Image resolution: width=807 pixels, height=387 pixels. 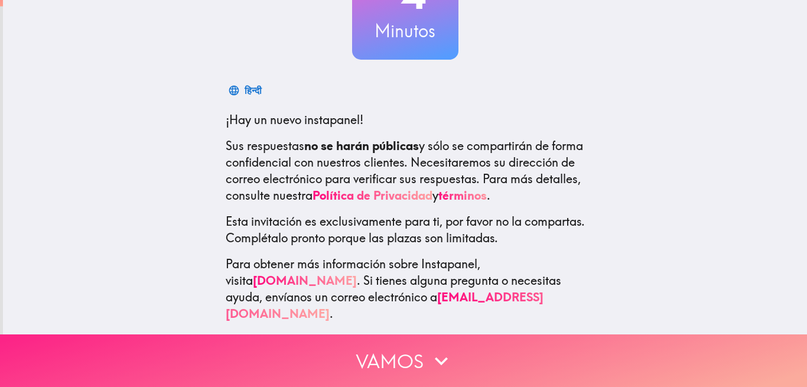 What do you see at coordinates (405, 230) in the screenshot?
I see `p: Esta invitación es exclusivamente para ti, por favor no la compartas. Complétalo pronto porque la...` at bounding box center [405, 230].